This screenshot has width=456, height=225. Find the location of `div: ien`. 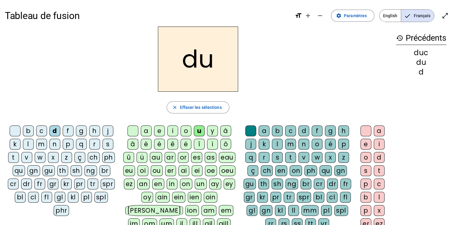

div: ien is located at coordinates (194, 197).